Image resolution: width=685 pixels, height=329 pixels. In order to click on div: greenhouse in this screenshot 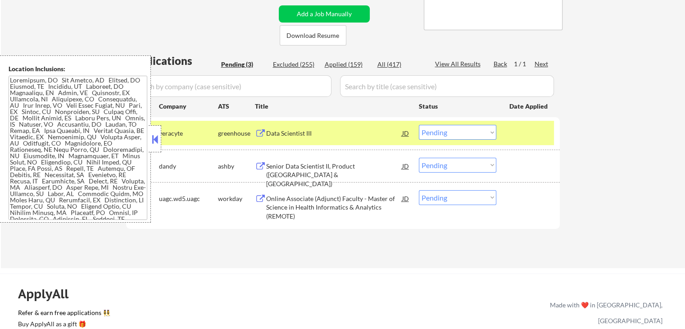, I will do `click(237, 133)`.